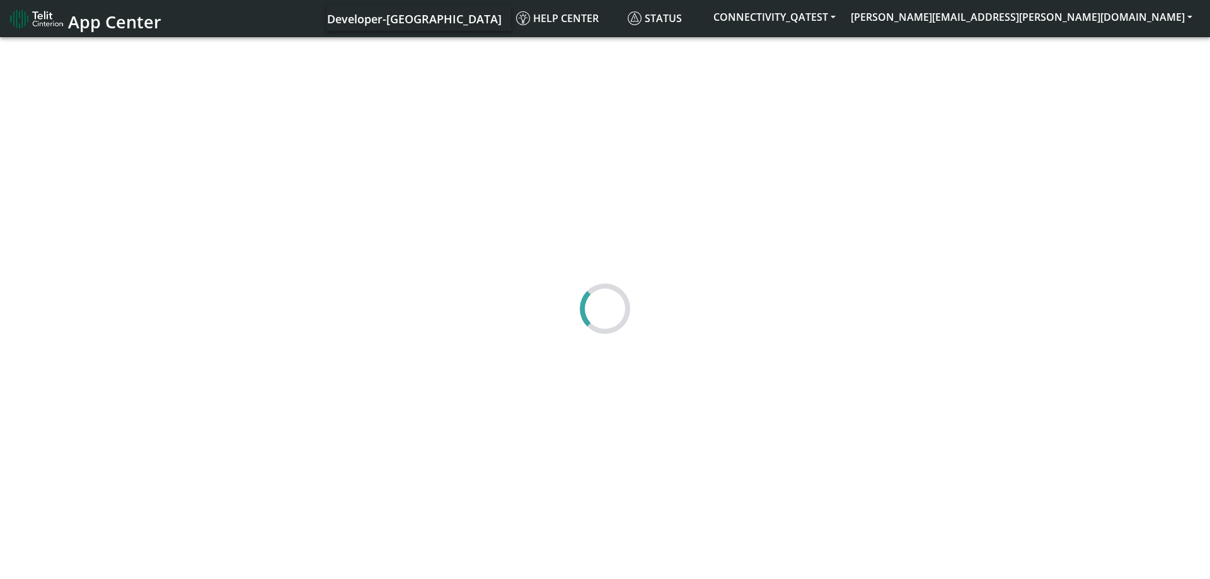 This screenshot has height=579, width=1210. Describe the element at coordinates (634, 18) in the screenshot. I see `img: status.svg` at that location.